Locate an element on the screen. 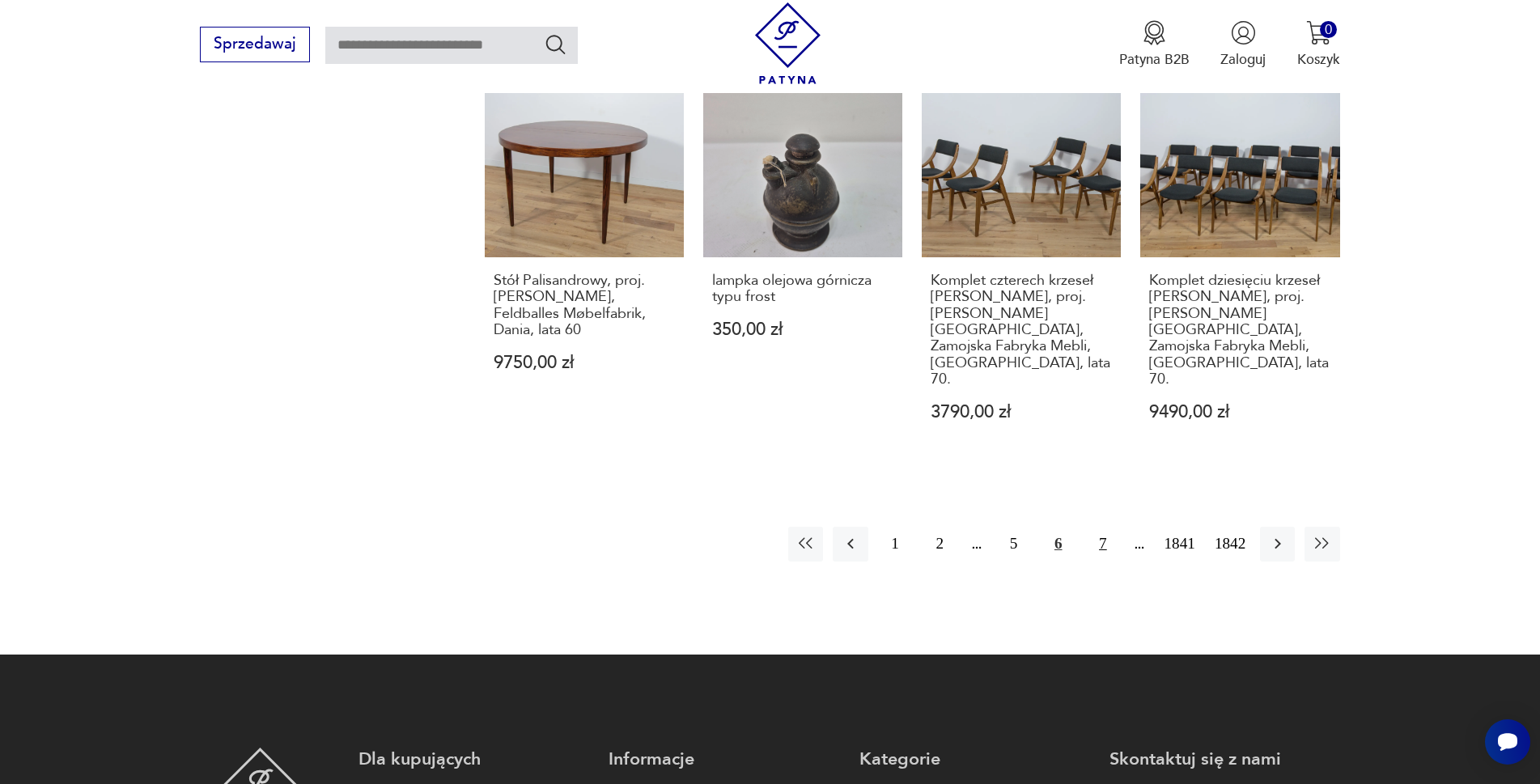 The width and height of the screenshot is (1540, 784). img: Patyna - sklep z meblami i dekoracjami vintage is located at coordinates (787, 43).